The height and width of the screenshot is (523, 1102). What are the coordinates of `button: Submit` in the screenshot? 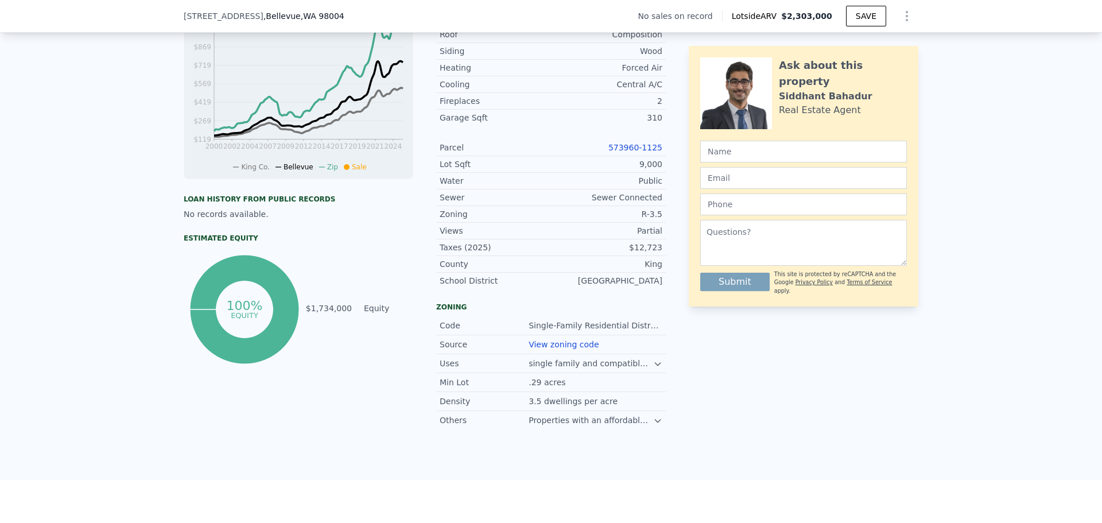 It's located at (735, 282).